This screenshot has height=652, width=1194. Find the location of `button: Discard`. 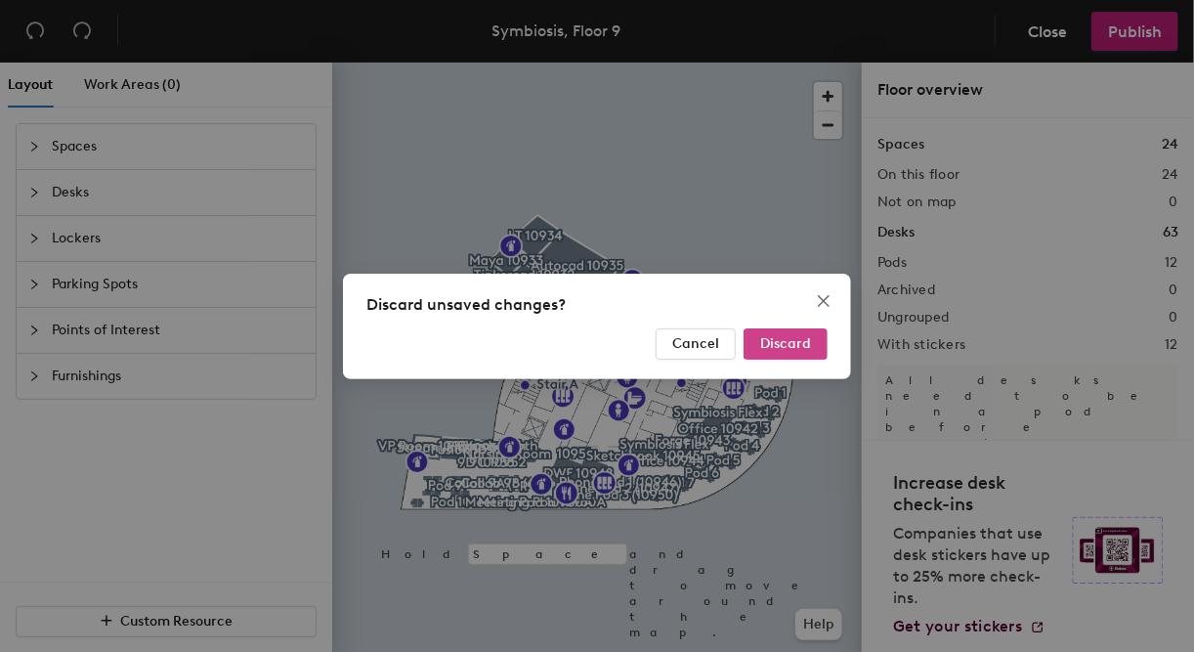

button: Discard is located at coordinates (785, 344).